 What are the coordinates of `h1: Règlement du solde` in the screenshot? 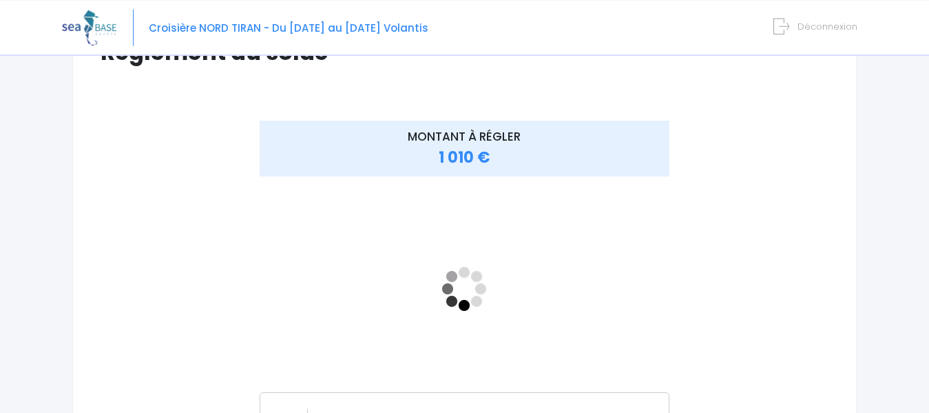 It's located at (464, 52).